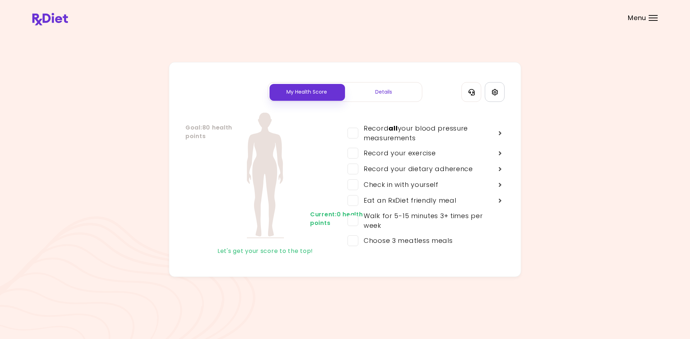  Describe the element at coordinates (50, 19) in the screenshot. I see `img: RxDiet` at that location.